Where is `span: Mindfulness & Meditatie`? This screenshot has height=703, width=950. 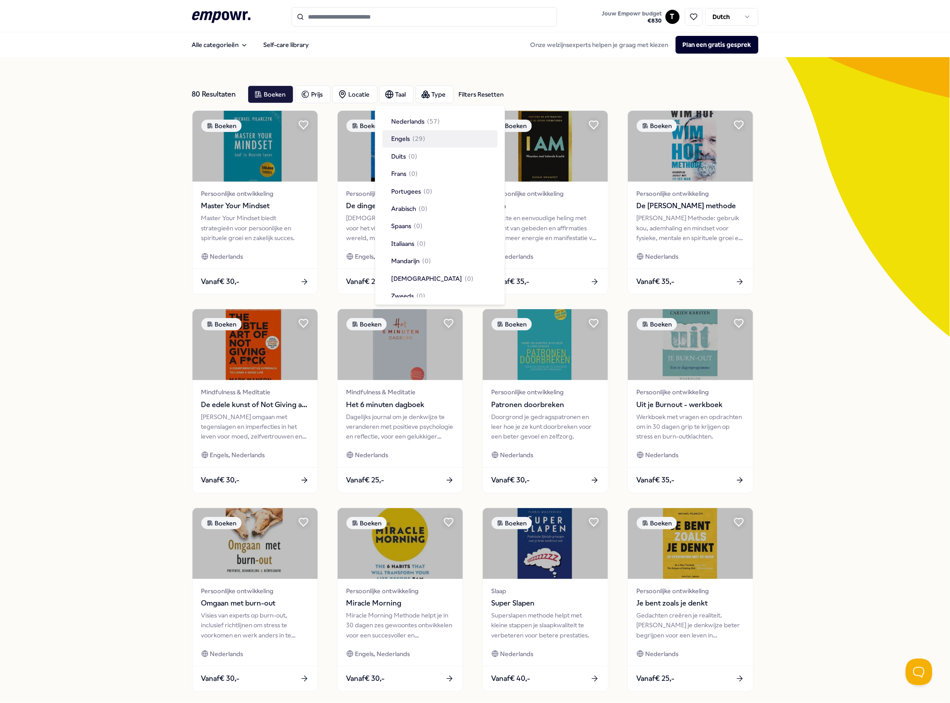 span: Mindfulness & Meditatie is located at coordinates (255, 392).